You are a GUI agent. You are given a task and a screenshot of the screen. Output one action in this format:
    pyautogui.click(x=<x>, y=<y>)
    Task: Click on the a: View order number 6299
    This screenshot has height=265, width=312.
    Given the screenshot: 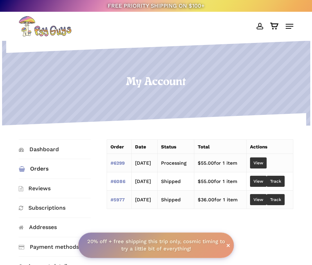 What is the action you would take?
    pyautogui.click(x=117, y=163)
    